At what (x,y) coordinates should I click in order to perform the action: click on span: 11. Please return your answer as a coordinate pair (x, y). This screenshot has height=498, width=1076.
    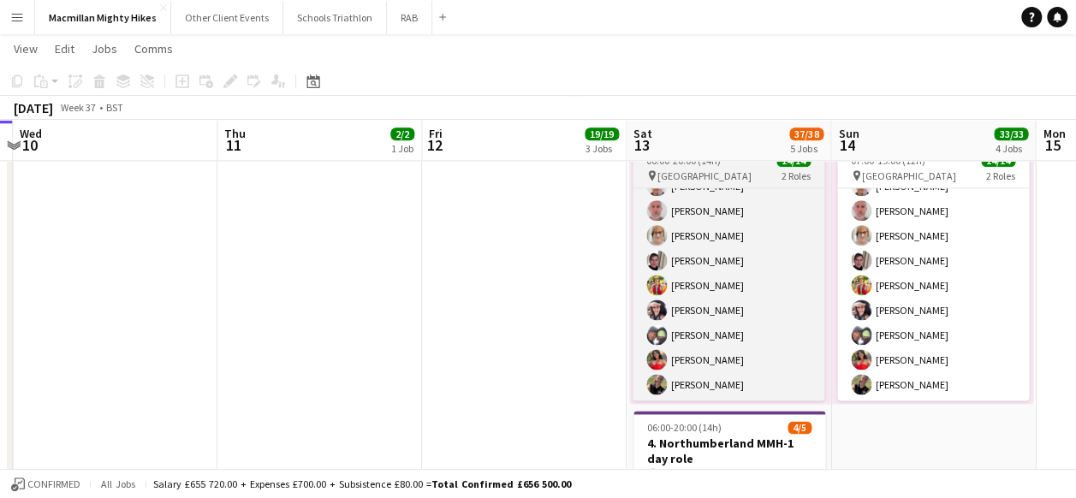
    Looking at the image, I should click on (234, 145).